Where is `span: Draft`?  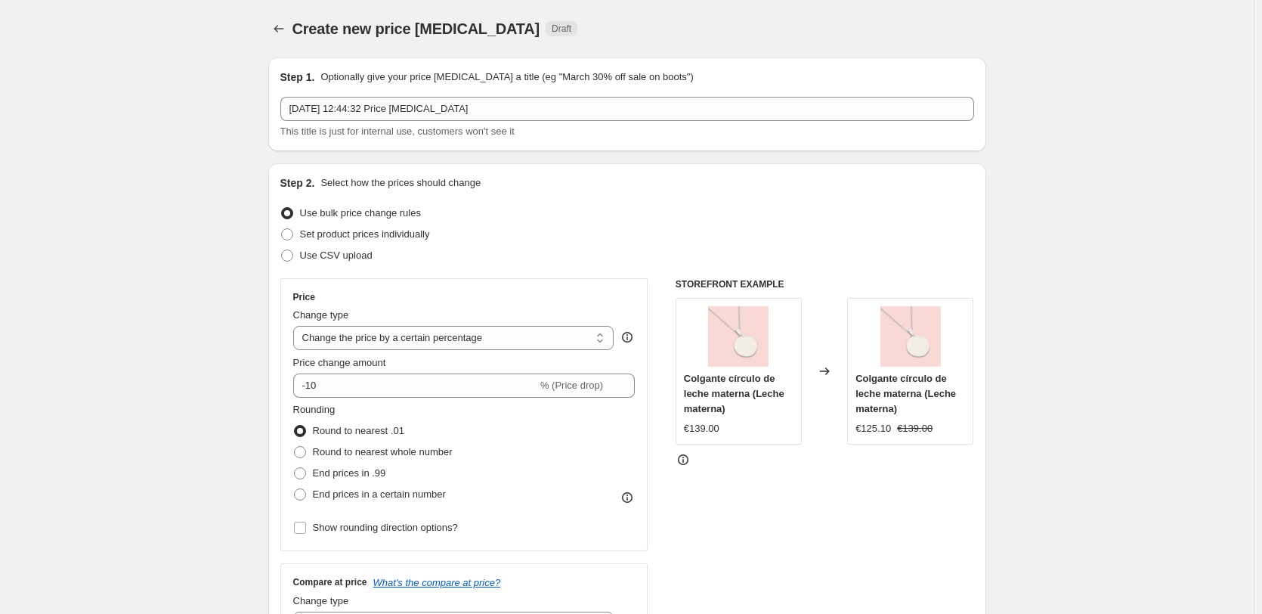 span: Draft is located at coordinates (561, 29).